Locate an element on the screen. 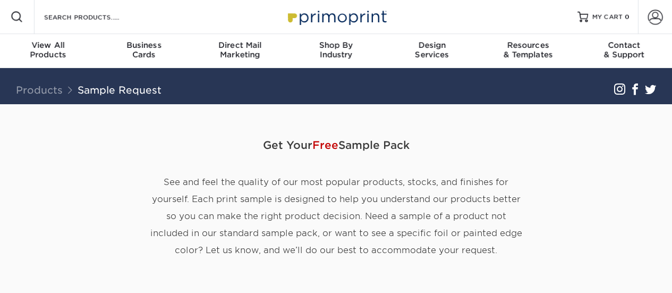 This screenshot has height=293, width=672. div: Cards is located at coordinates (144, 50).